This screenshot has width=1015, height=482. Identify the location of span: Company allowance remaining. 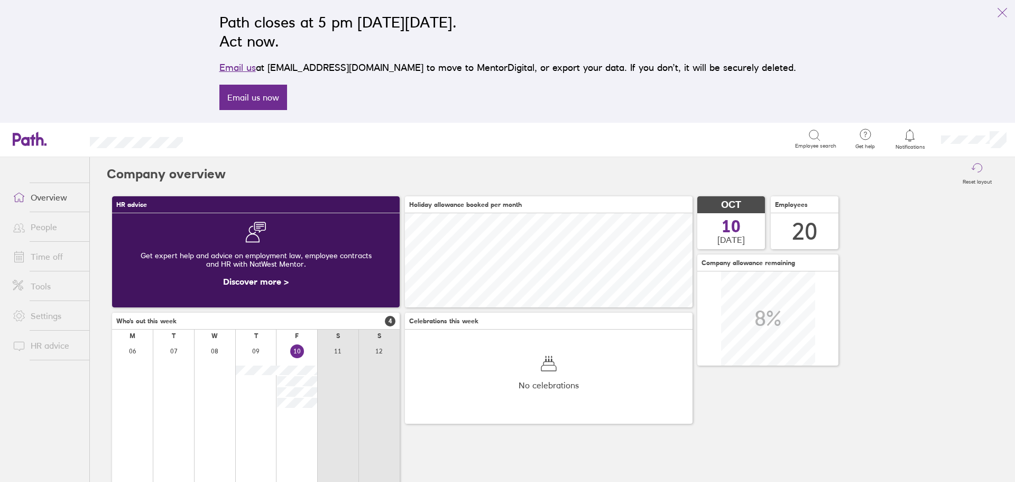
(748, 263).